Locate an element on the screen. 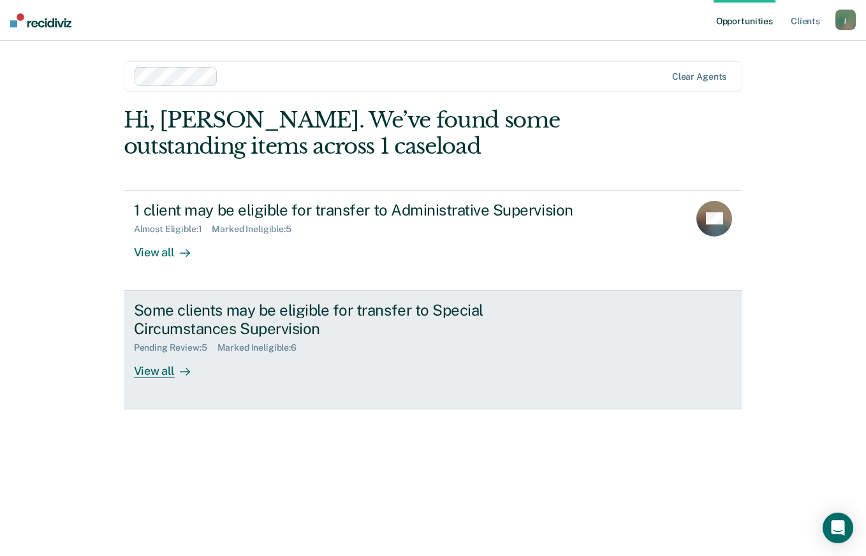 The width and height of the screenshot is (866, 556). div: Almost Eligible : 1 is located at coordinates (173, 229).